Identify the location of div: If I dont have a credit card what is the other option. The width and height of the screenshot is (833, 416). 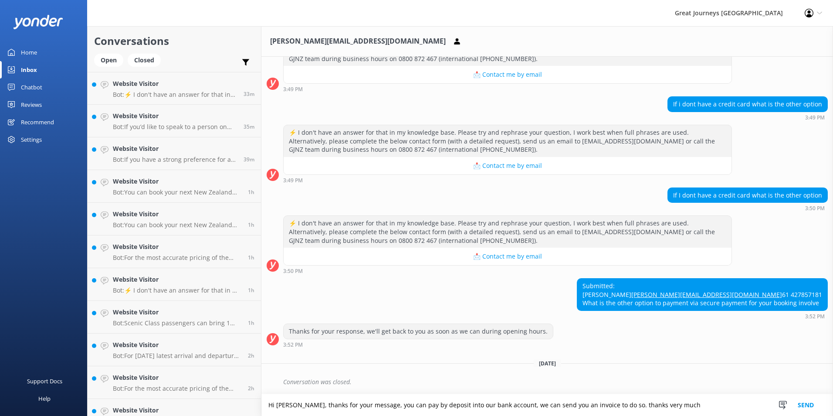
(747, 195).